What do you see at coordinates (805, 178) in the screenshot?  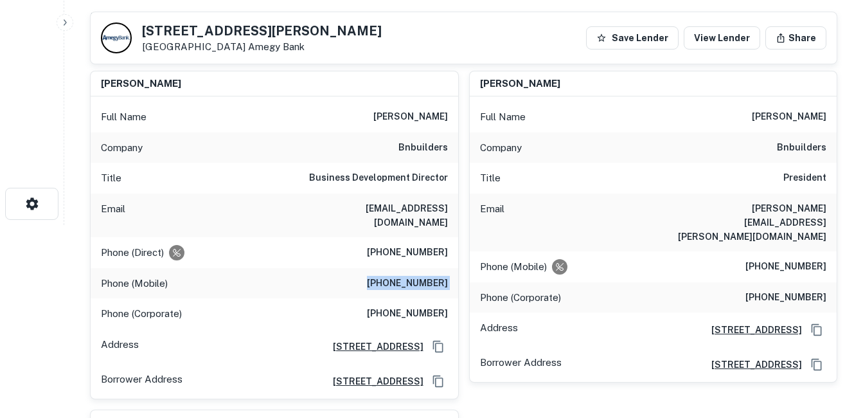 I see `h6: President` at bounding box center [805, 178].